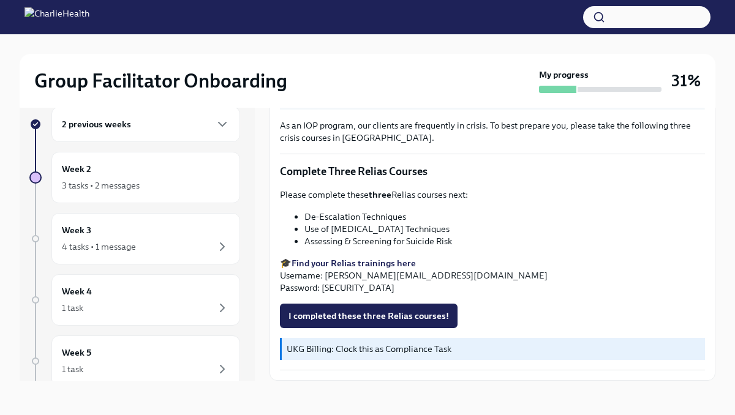 This screenshot has height=415, width=735. What do you see at coordinates (380, 195) in the screenshot?
I see `strong: three` at bounding box center [380, 195].